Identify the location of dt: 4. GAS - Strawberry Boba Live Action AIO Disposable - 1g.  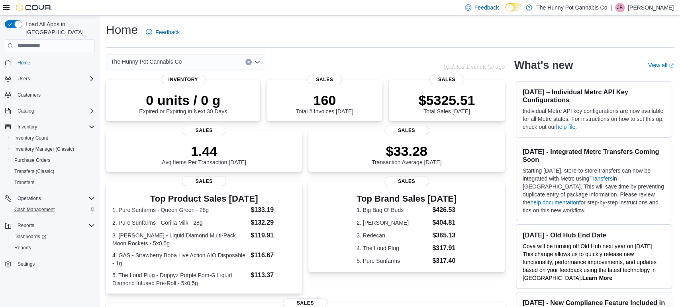
(180, 260).